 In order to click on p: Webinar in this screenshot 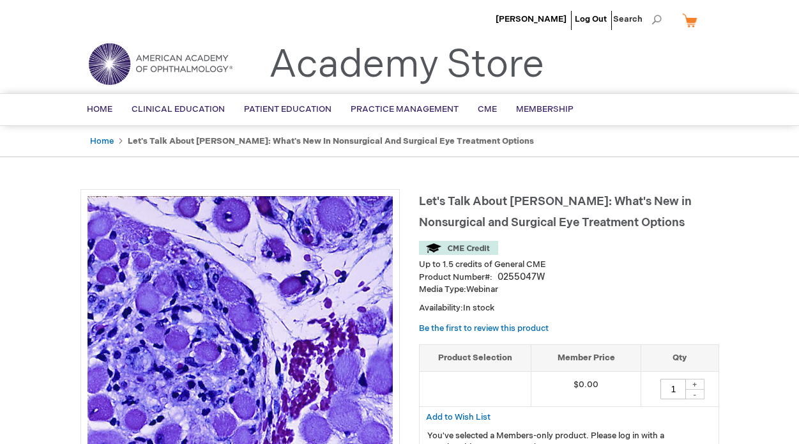, I will do `click(569, 289)`.